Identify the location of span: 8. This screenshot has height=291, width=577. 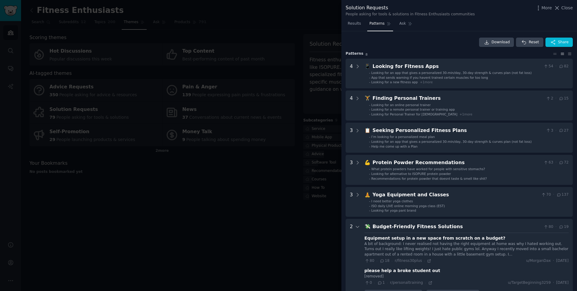
(366, 54).